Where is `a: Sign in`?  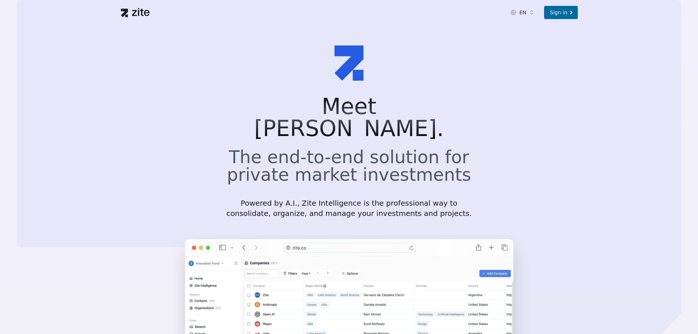
a: Sign in is located at coordinates (561, 12).